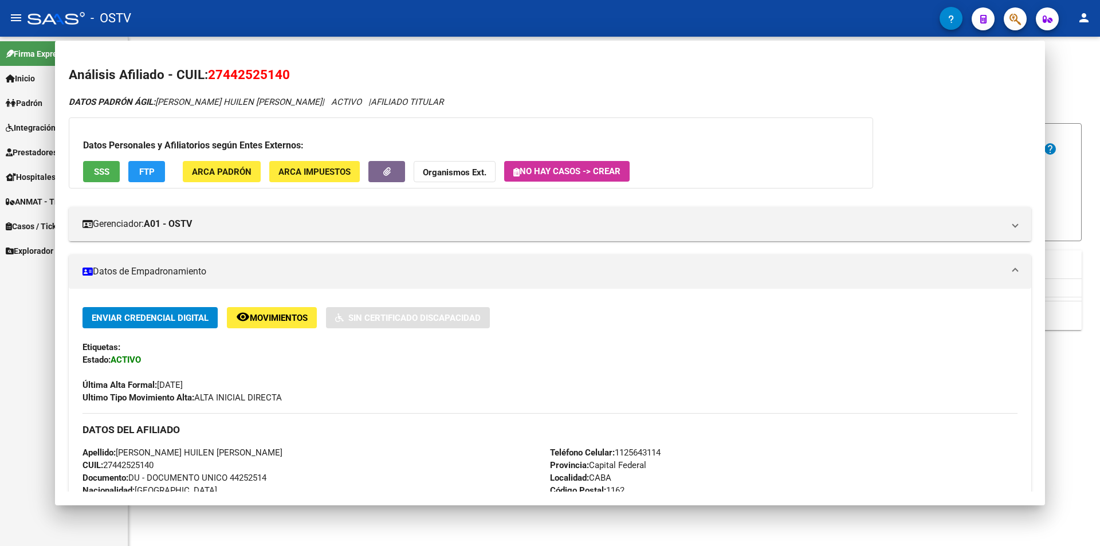 The width and height of the screenshot is (1100, 546). I want to click on strong: Apellido:, so click(99, 452).